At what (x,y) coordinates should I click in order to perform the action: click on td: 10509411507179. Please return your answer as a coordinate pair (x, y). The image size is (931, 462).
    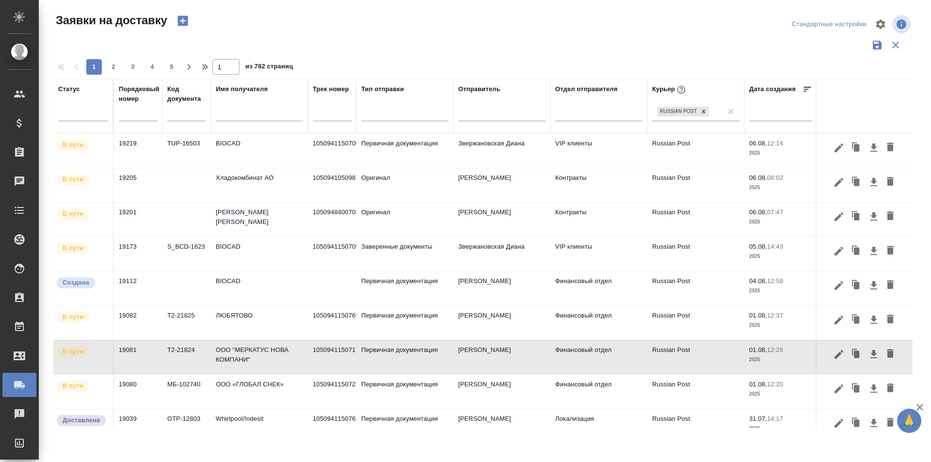
    Looking at the image, I should click on (332, 357).